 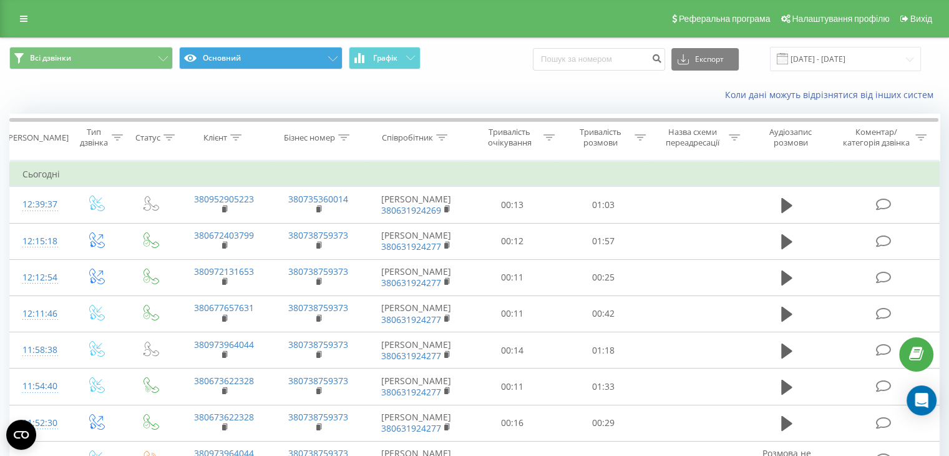 What do you see at coordinates (512, 205) in the screenshot?
I see `td: 00:13` at bounding box center [512, 205].